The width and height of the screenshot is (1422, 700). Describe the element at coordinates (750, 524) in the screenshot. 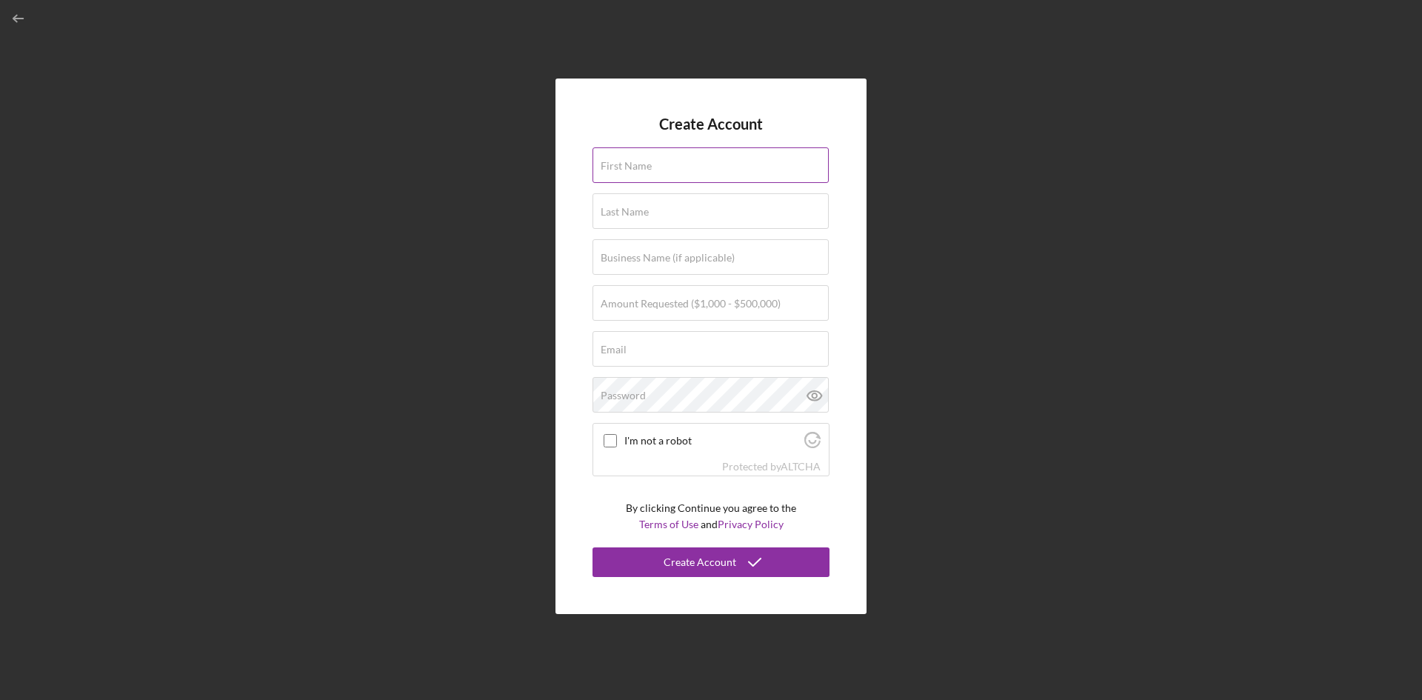

I see `a: Privacy Policy` at that location.